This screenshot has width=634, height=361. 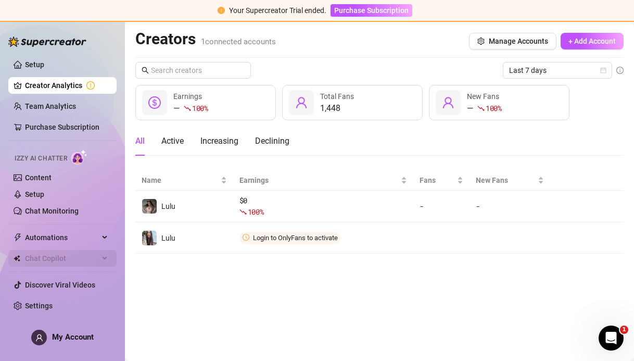 What do you see at coordinates (38, 177) in the screenshot?
I see `a: Content` at bounding box center [38, 177].